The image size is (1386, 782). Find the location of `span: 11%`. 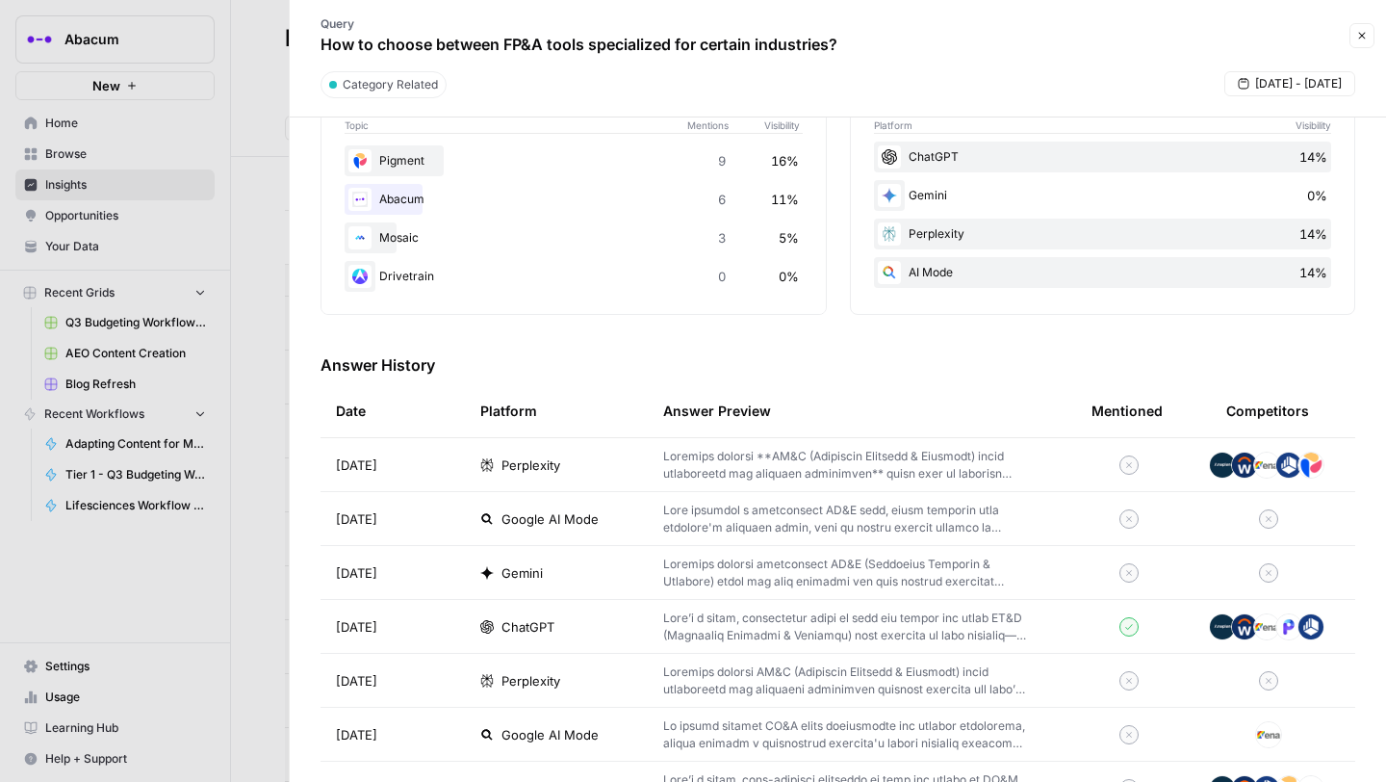

span: 11% is located at coordinates (784, 199).